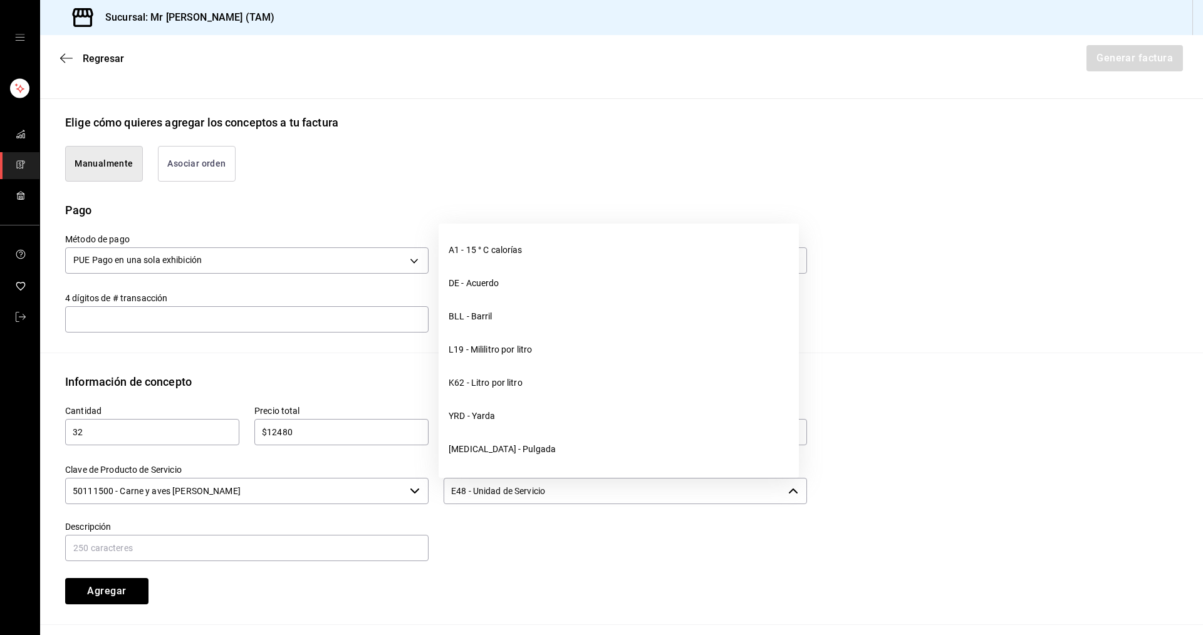 This screenshot has height=635, width=1203. I want to click on label: Cantidad, so click(152, 410).